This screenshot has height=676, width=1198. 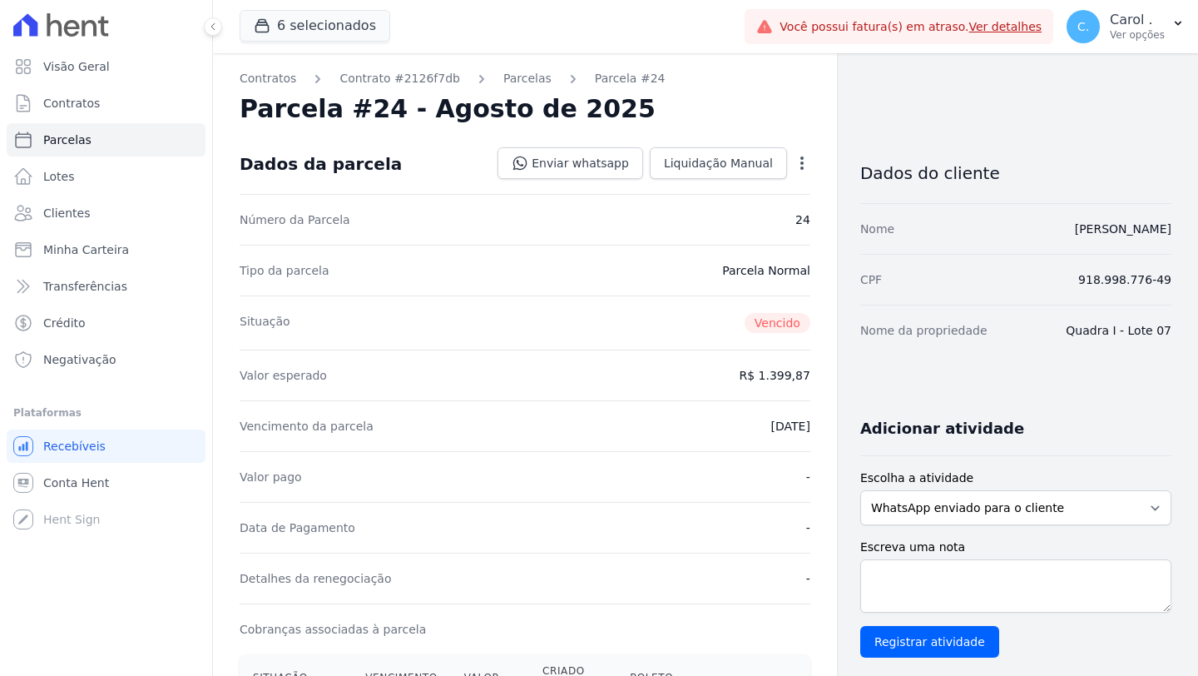 I want to click on a: Crédito, so click(x=106, y=323).